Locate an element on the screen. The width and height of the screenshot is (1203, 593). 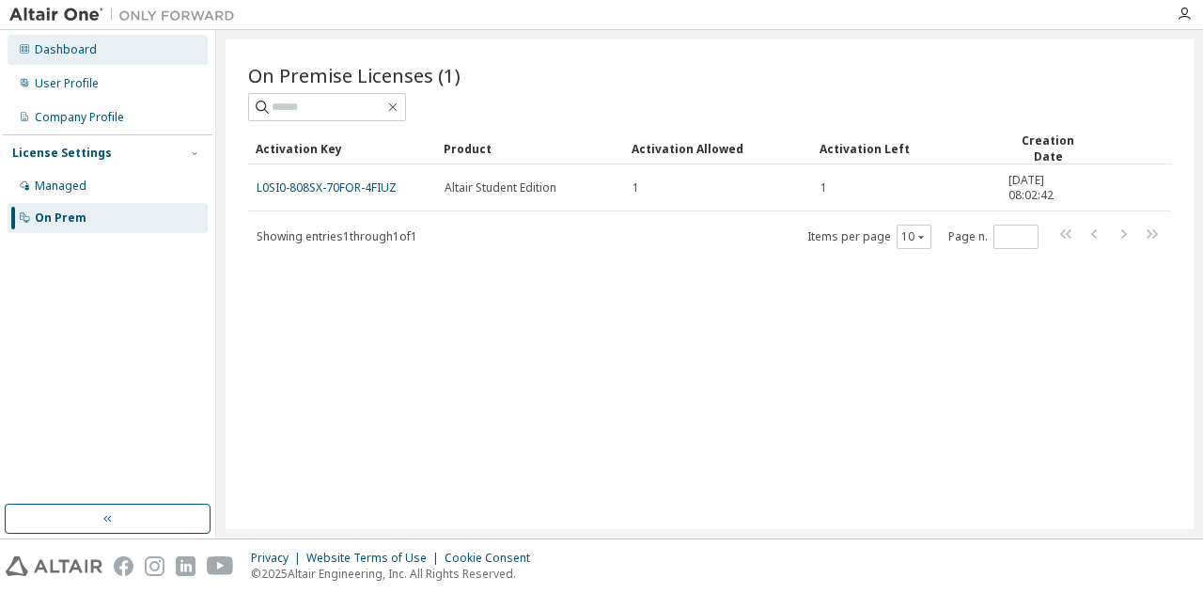
div: Activation Left is located at coordinates (906, 149).